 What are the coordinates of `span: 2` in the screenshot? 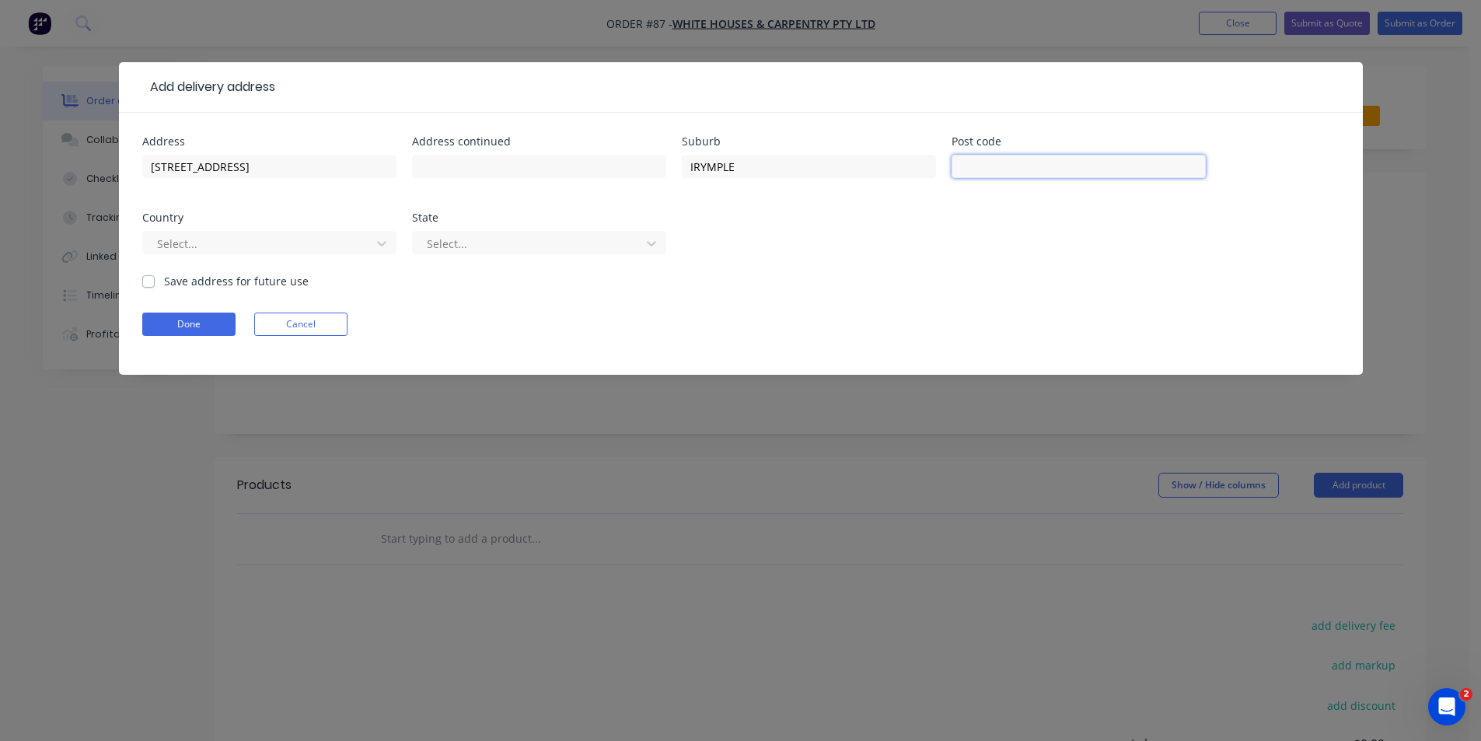 It's located at (1467, 694).